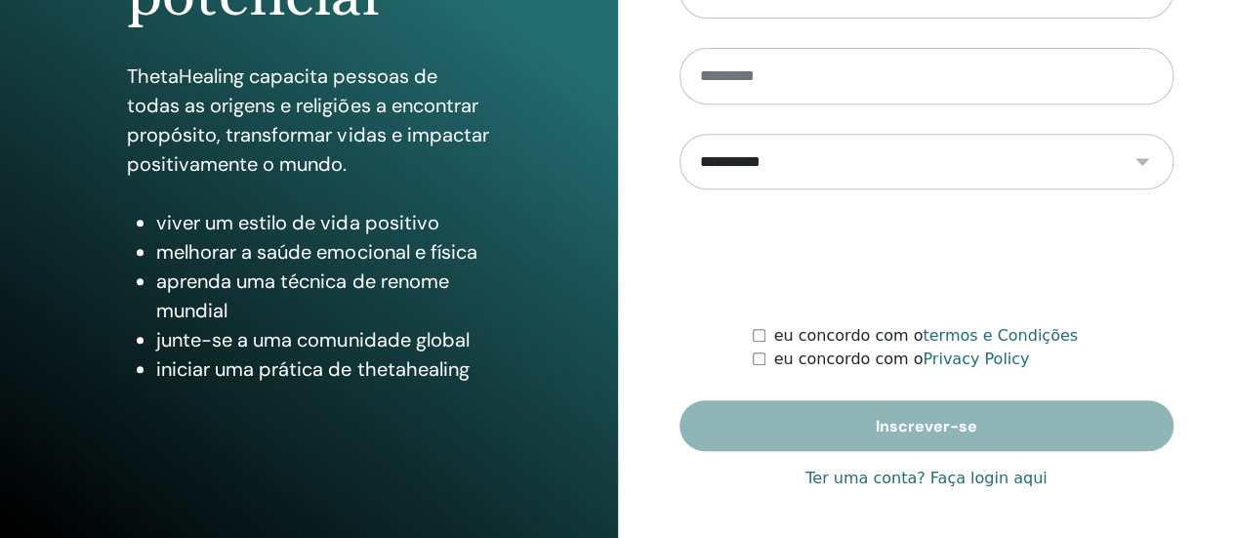 Image resolution: width=1235 pixels, height=538 pixels. I want to click on a: termos e Condições, so click(999, 335).